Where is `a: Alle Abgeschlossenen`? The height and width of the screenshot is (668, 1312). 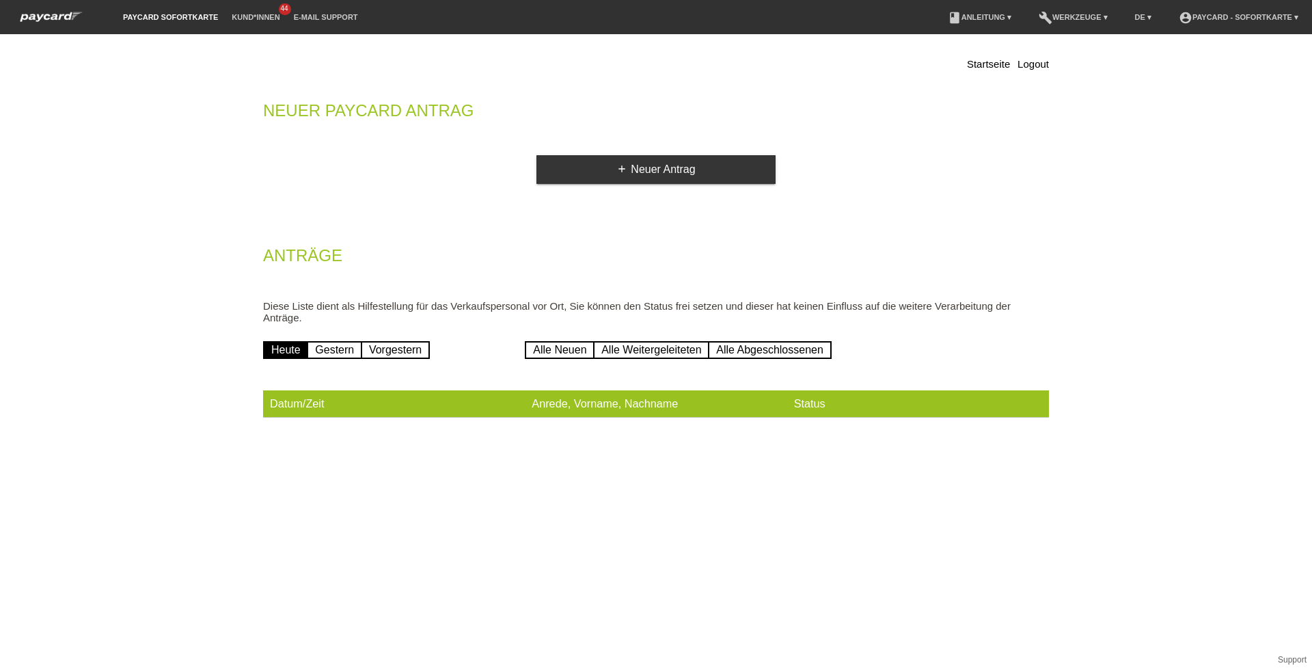
a: Alle Abgeschlossenen is located at coordinates (769, 350).